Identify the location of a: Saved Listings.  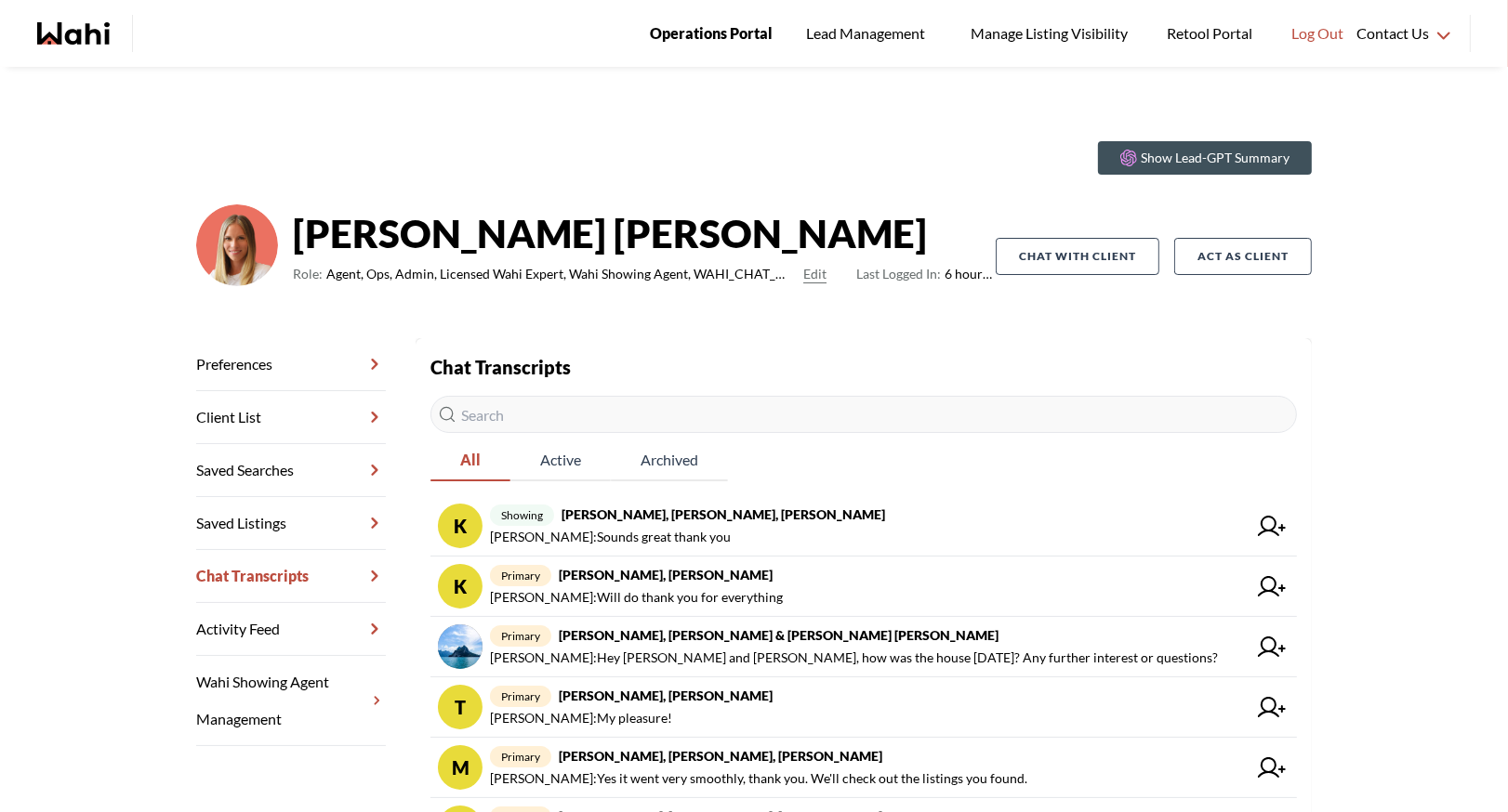
(291, 523).